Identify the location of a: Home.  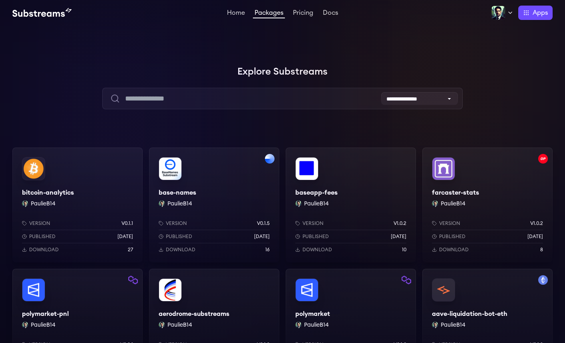
(236, 14).